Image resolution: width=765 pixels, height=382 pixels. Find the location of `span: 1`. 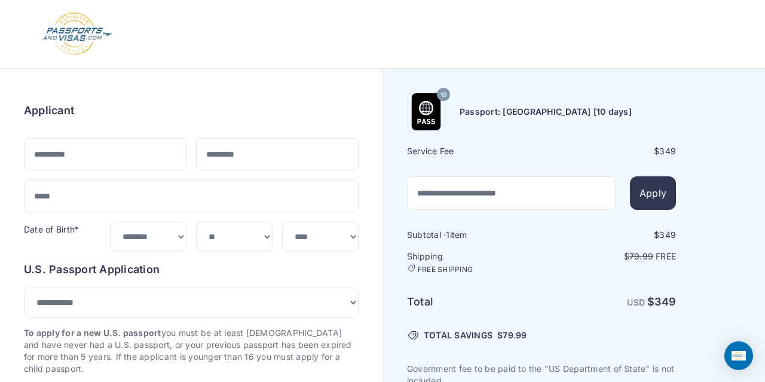

span: 1 is located at coordinates (448, 234).